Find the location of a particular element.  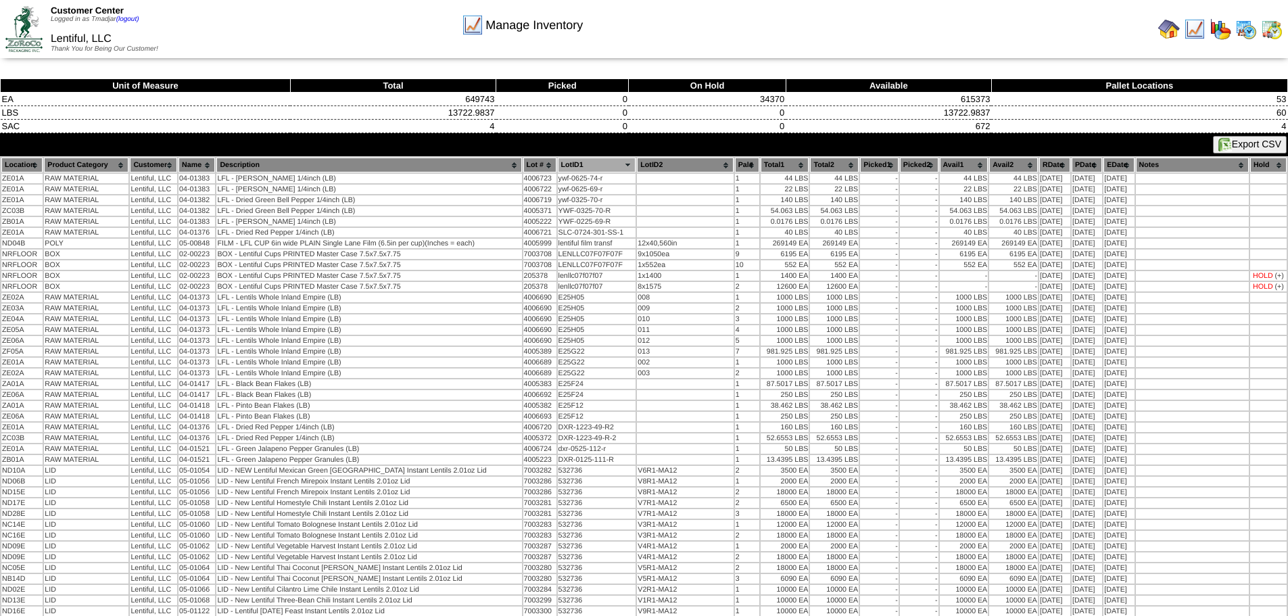

td: 3 is located at coordinates (747, 319).